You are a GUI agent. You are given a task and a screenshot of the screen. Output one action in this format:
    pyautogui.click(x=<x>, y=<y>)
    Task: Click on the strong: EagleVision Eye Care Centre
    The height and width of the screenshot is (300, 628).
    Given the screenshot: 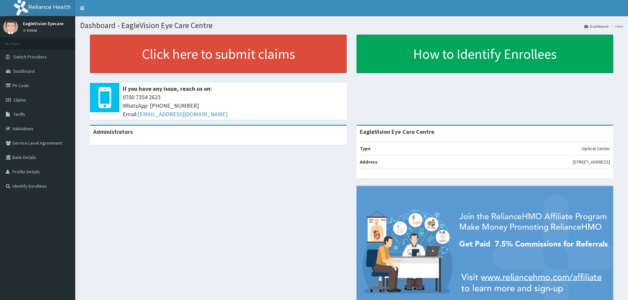 What is the action you would take?
    pyautogui.click(x=397, y=132)
    